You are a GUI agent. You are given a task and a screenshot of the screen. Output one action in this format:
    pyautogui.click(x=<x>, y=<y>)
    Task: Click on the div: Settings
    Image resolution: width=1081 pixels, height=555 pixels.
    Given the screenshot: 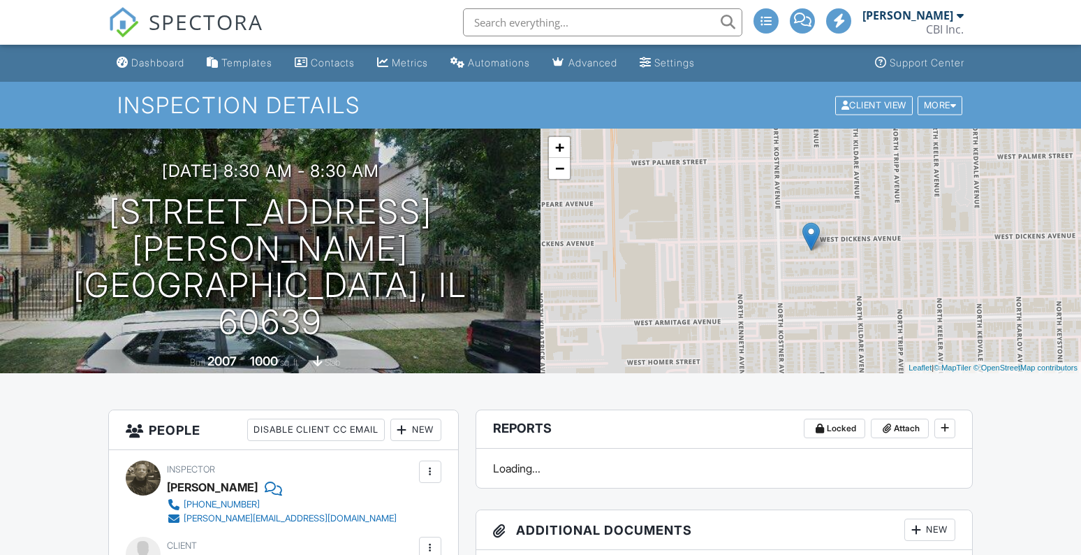 What is the action you would take?
    pyautogui.click(x=675, y=62)
    